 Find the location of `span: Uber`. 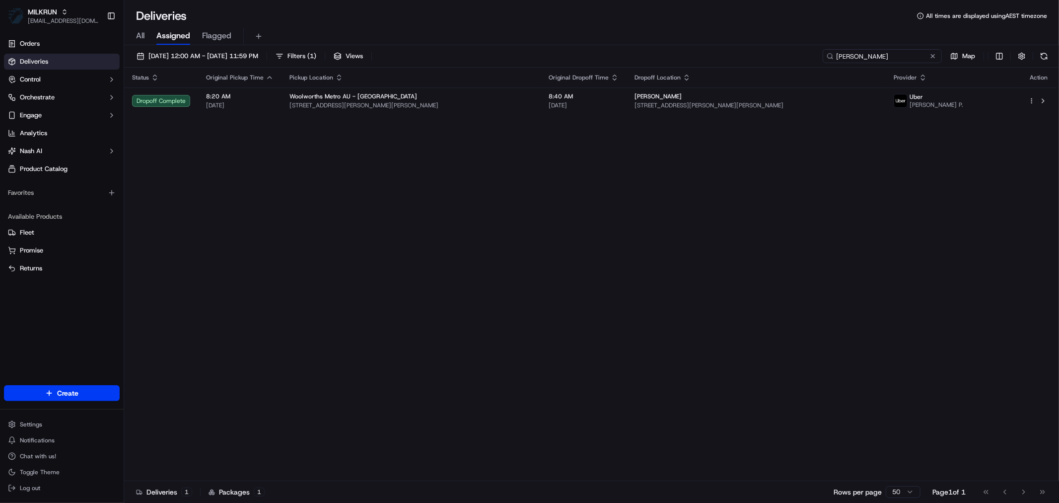

span: Uber is located at coordinates (916, 97).